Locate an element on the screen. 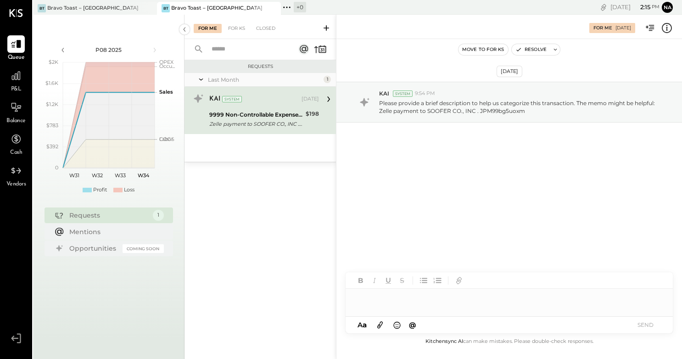 Image resolution: width=682 pixels, height=359 pixels. div: copy link is located at coordinates (603, 7).